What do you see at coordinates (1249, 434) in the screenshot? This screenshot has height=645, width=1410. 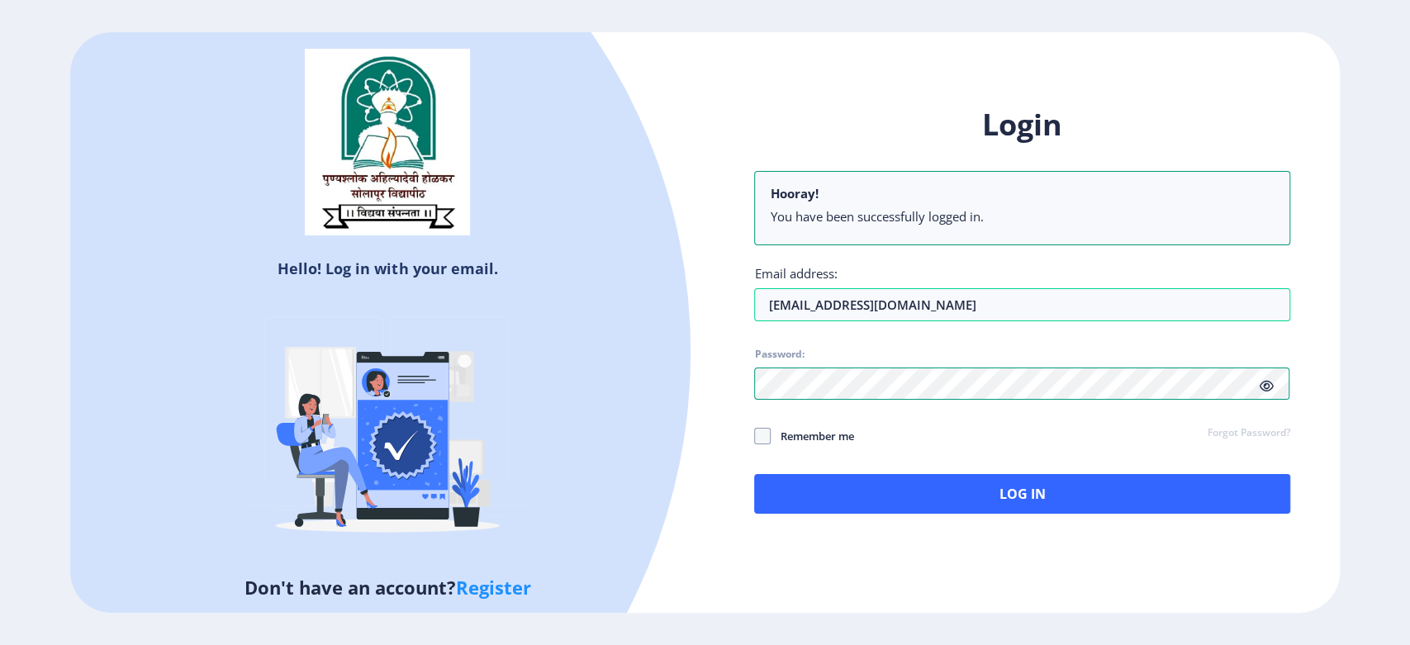 I see `a: Forgot Password?` at bounding box center [1249, 434].